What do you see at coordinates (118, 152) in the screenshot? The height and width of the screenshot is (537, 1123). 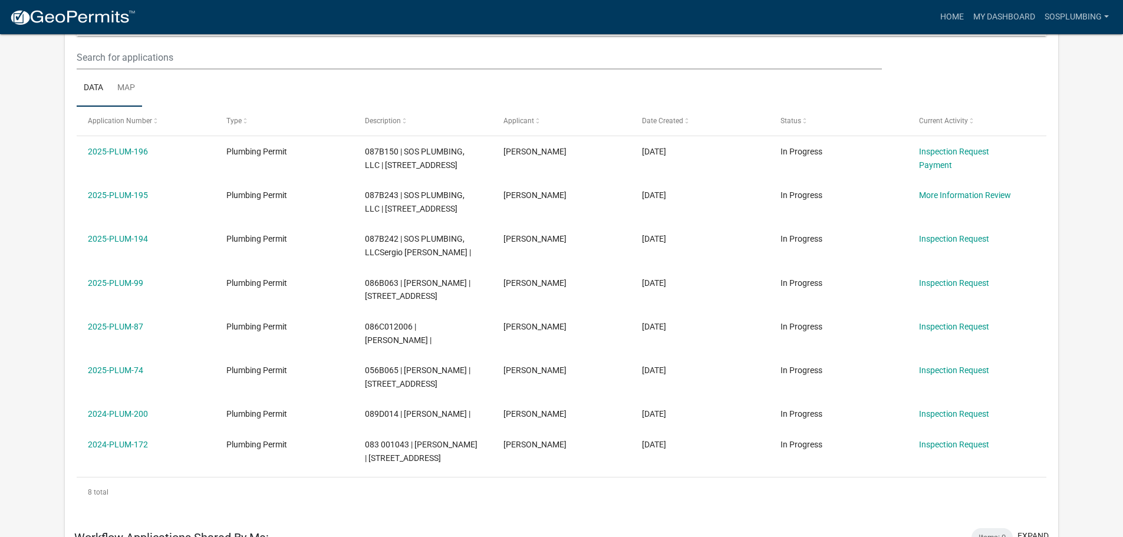 I see `a: 2025-PLUM-196` at bounding box center [118, 152].